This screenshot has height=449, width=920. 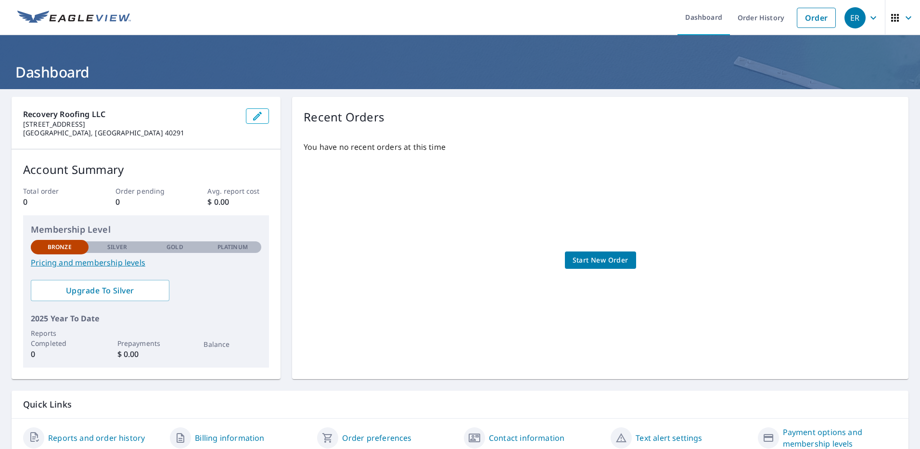 What do you see at coordinates (146, 318) in the screenshot?
I see `p: 2025 Year To Date` at bounding box center [146, 318].